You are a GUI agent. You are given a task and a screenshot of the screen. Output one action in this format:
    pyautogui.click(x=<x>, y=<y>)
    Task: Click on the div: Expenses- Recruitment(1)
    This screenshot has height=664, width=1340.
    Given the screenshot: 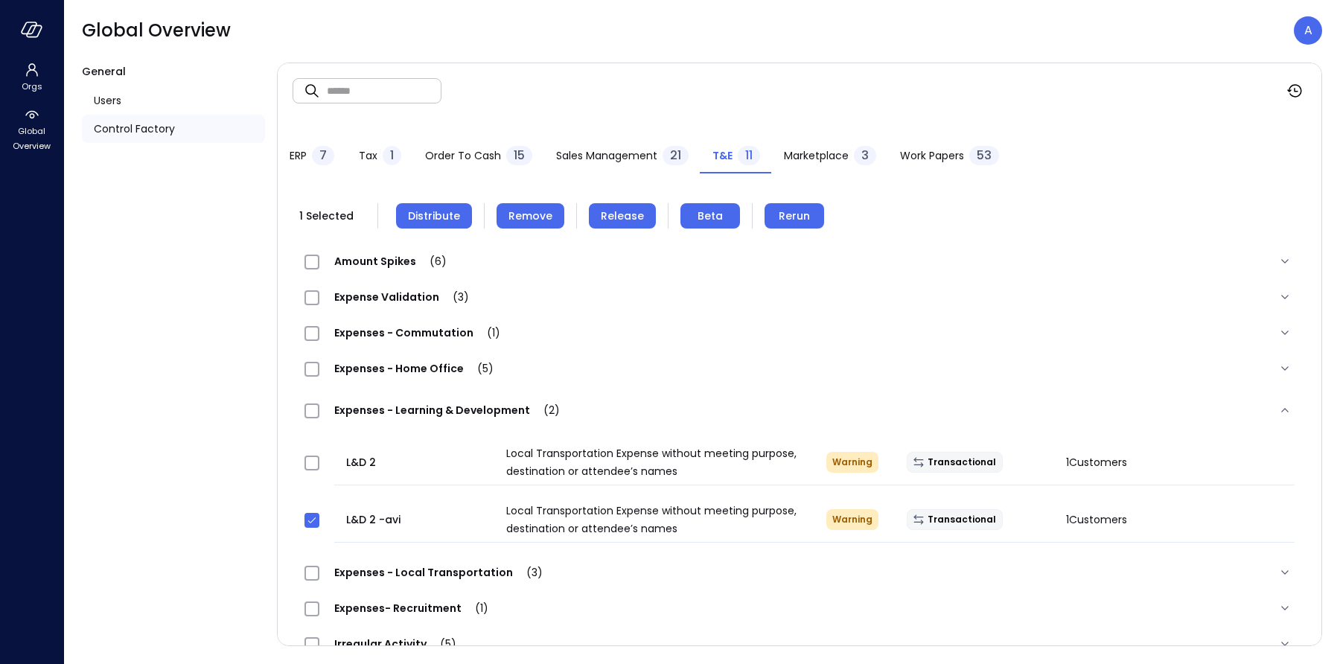 What is the action you would take?
    pyautogui.click(x=799, y=608)
    